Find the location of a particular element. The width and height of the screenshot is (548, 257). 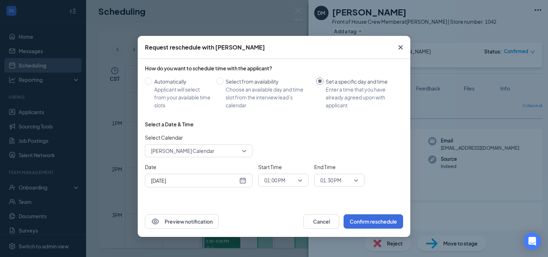

button: Cancel is located at coordinates (321, 221).